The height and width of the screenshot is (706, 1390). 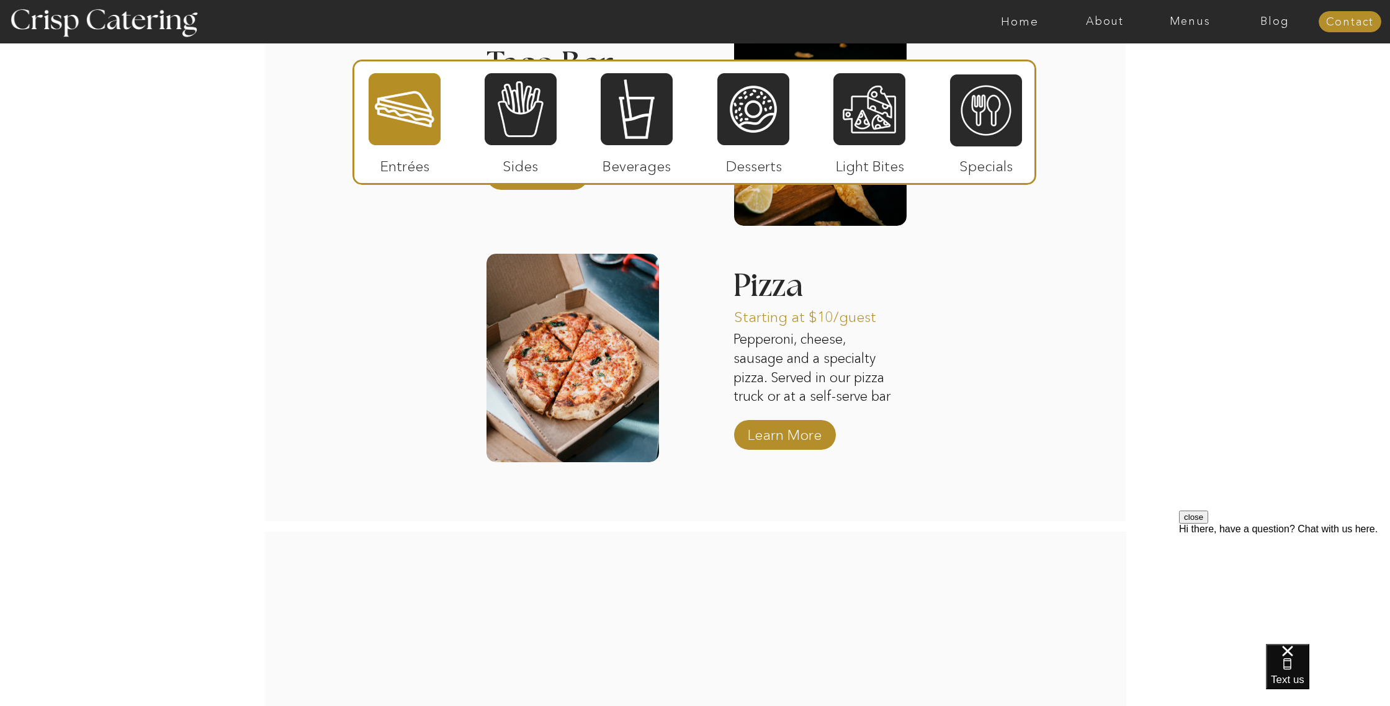 I want to click on span: Text us, so click(x=22, y=35).